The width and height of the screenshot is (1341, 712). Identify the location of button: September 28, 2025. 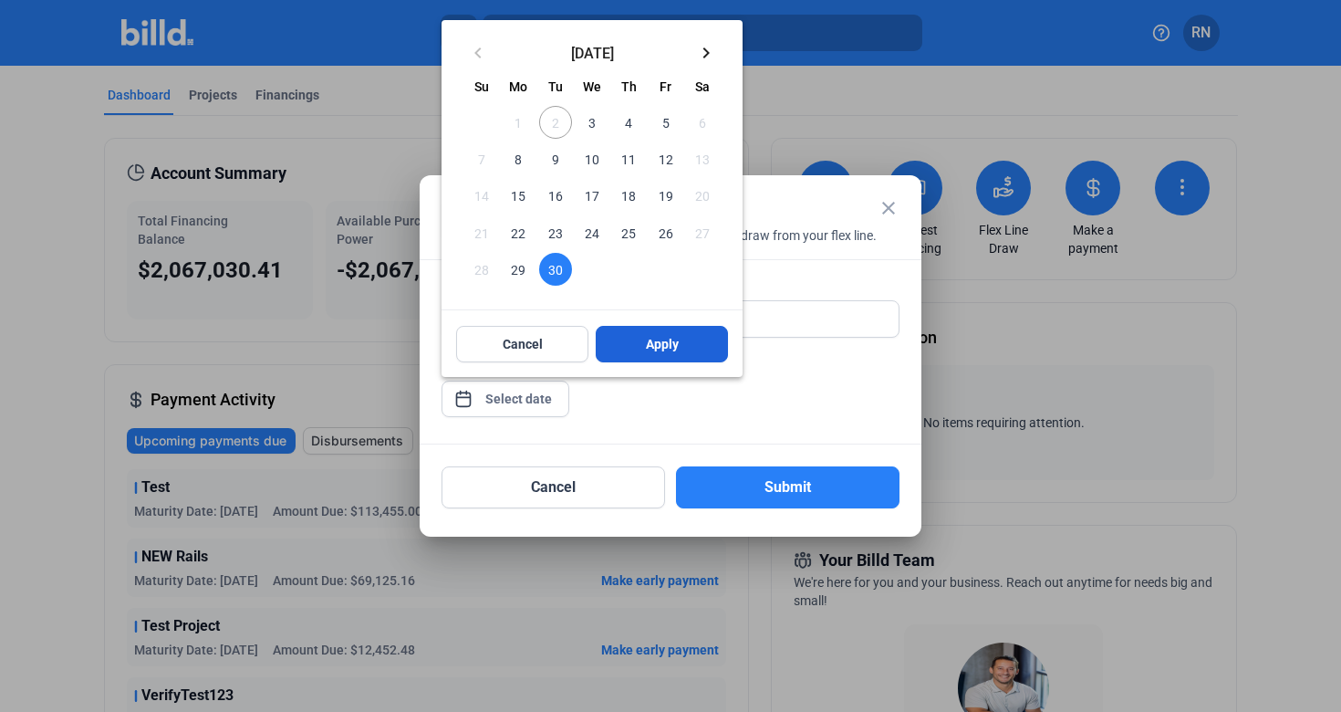
(482, 269).